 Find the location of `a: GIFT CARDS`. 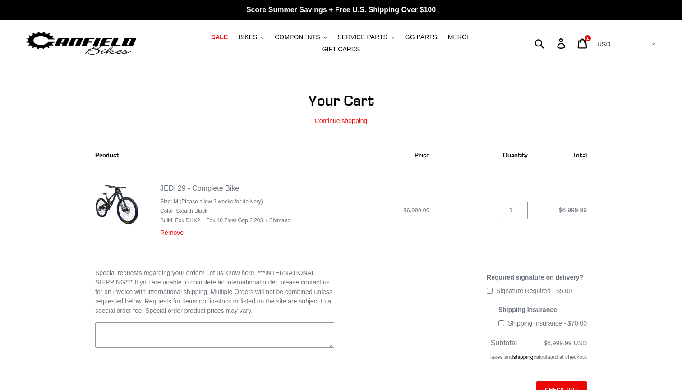

a: GIFT CARDS is located at coordinates (341, 49).